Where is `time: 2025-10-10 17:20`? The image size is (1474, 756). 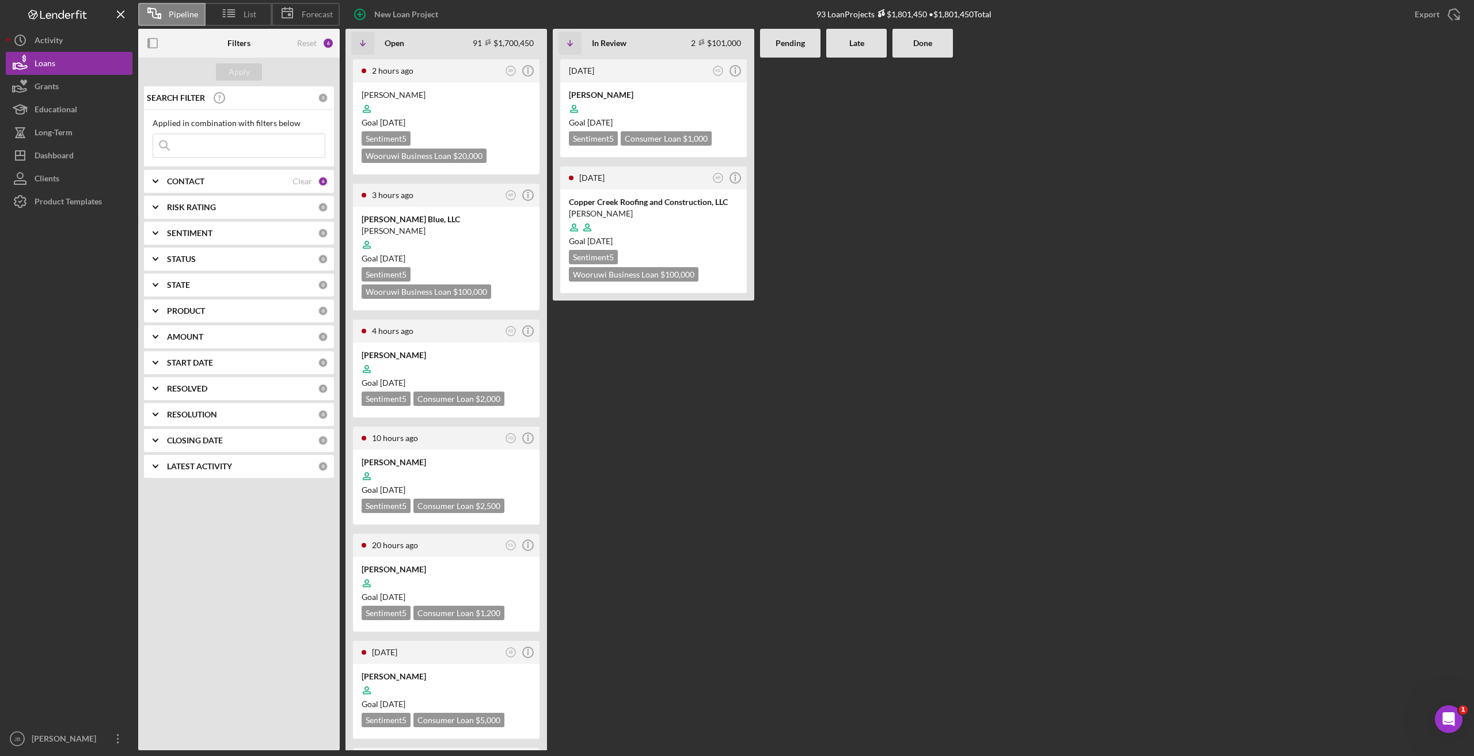
time: 2025-10-10 17:20 is located at coordinates (393, 331).